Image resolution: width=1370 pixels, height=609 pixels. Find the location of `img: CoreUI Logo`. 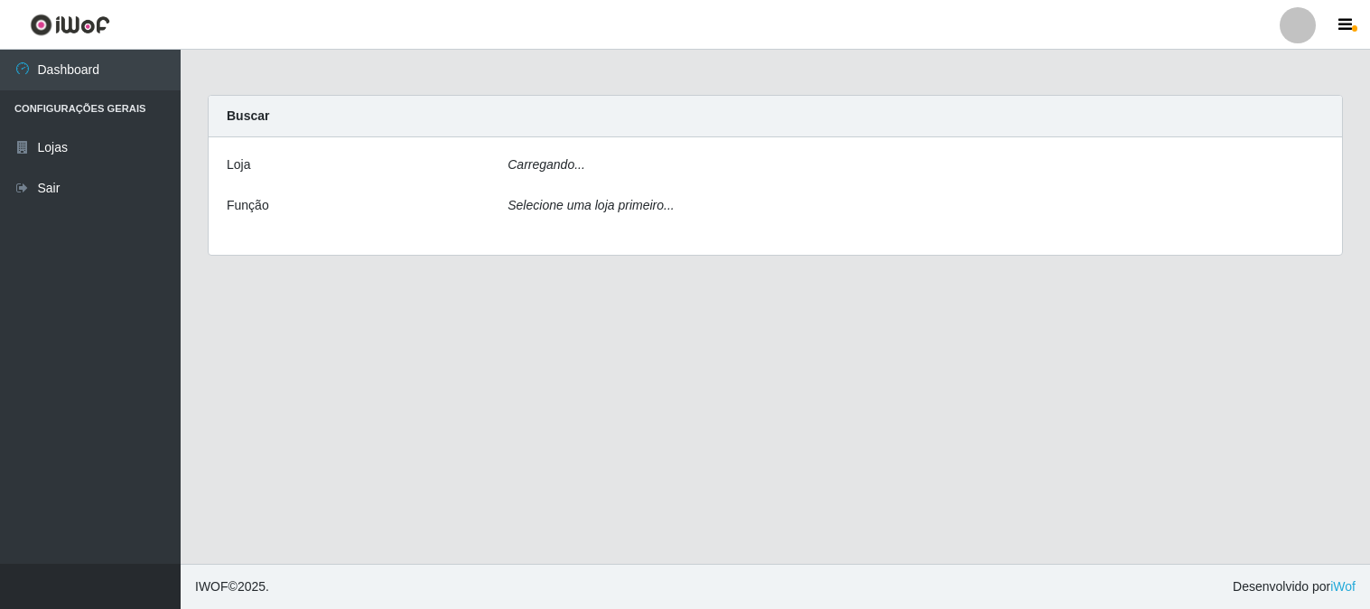

img: CoreUI Logo is located at coordinates (70, 24).